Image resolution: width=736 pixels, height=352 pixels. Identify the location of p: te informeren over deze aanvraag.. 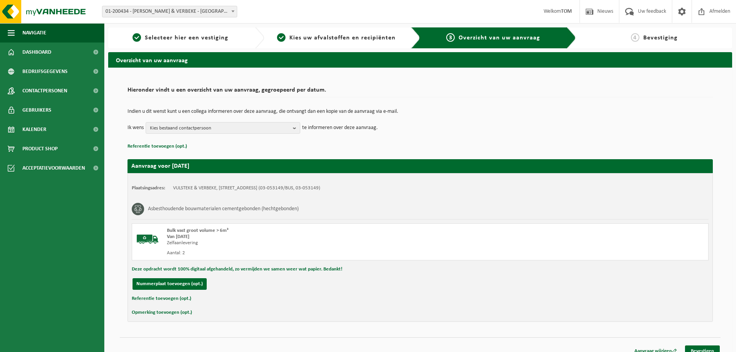
(340, 128).